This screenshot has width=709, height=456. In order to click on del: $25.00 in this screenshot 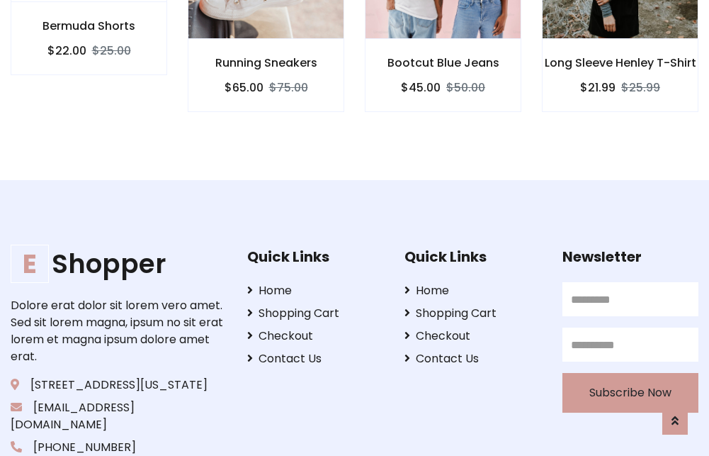, I will do `click(111, 50)`.